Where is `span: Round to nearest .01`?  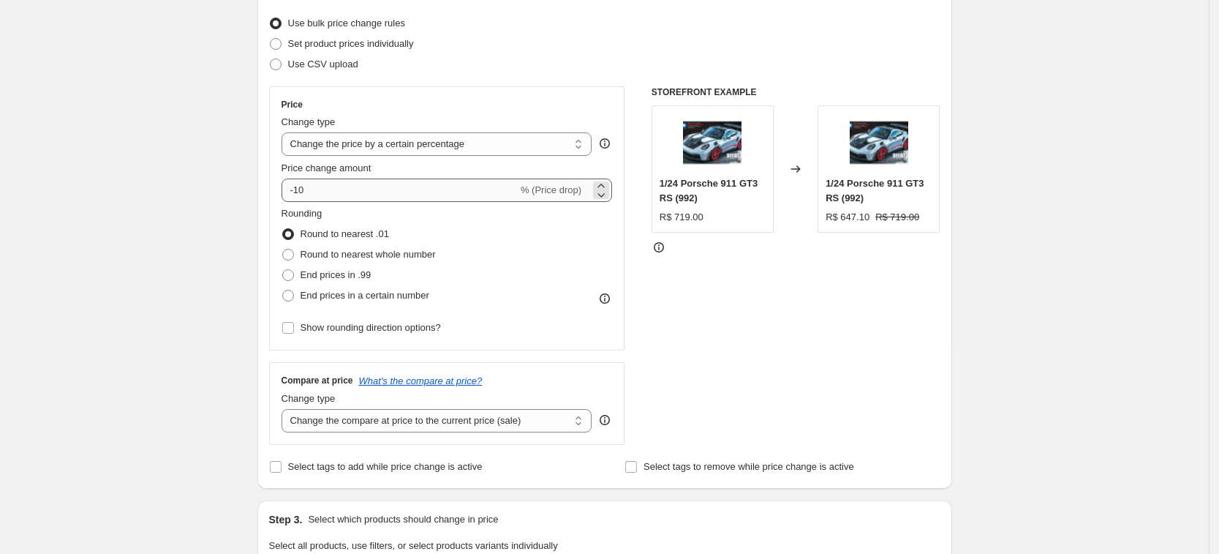
span: Round to nearest .01 is located at coordinates (345, 233).